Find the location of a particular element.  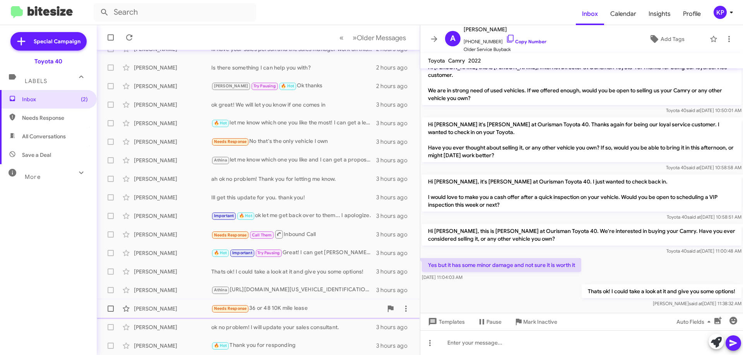

div: Thats ok! I could take a look at it and give you some options! is located at coordinates (294, 272).